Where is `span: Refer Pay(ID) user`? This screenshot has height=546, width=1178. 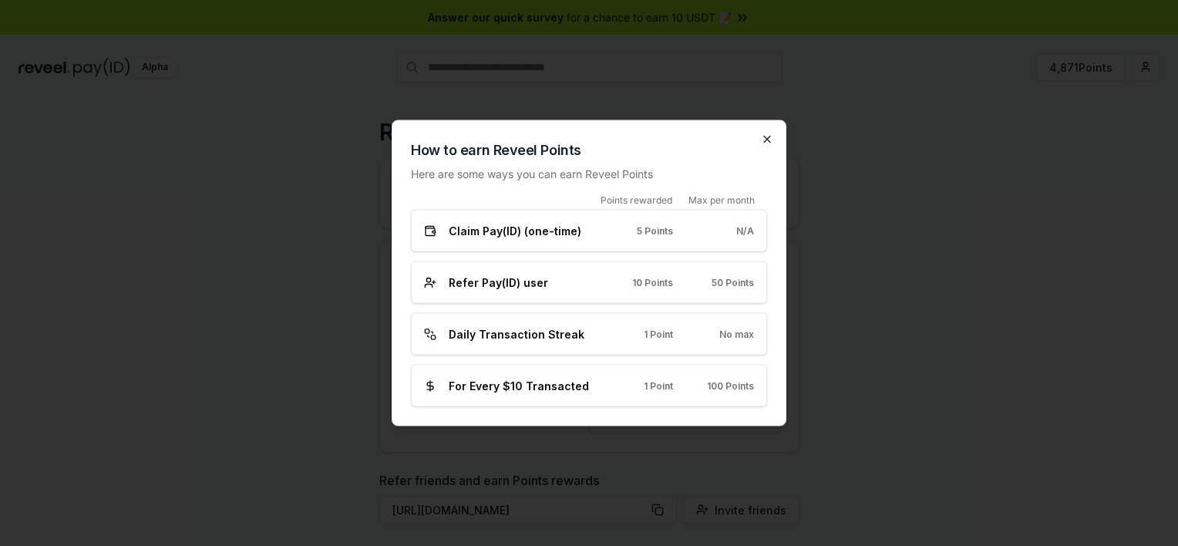
span: Refer Pay(ID) user is located at coordinates (498, 282).